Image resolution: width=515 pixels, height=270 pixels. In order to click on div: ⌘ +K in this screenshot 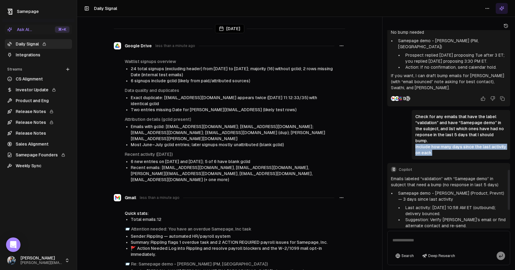, I will do `click(62, 30)`.